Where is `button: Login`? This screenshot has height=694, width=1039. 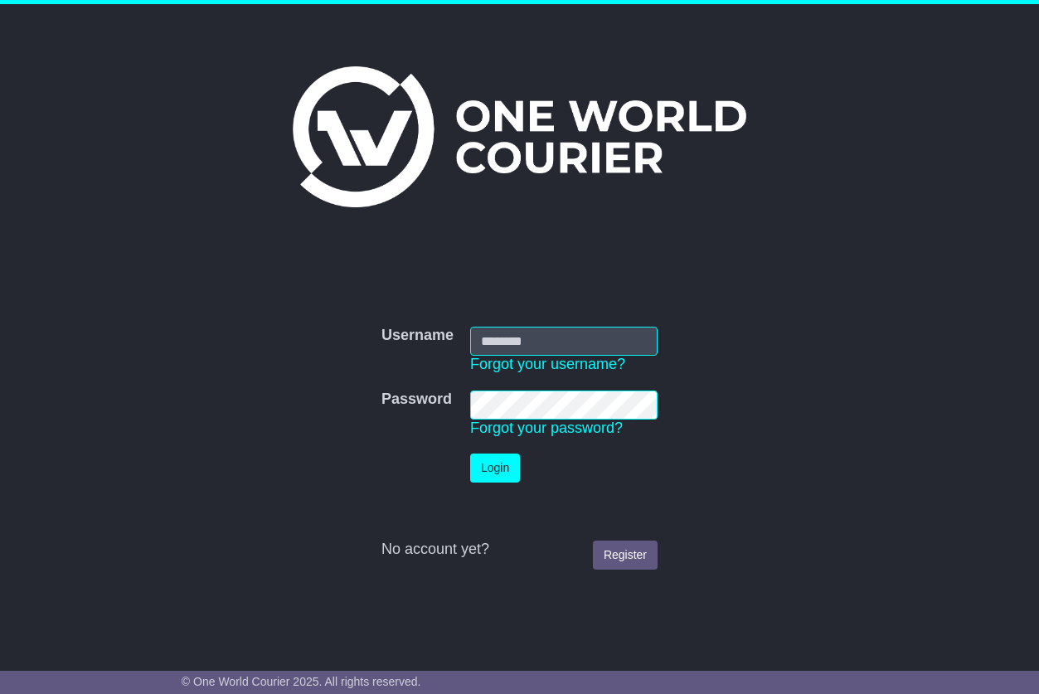 button: Login is located at coordinates (495, 468).